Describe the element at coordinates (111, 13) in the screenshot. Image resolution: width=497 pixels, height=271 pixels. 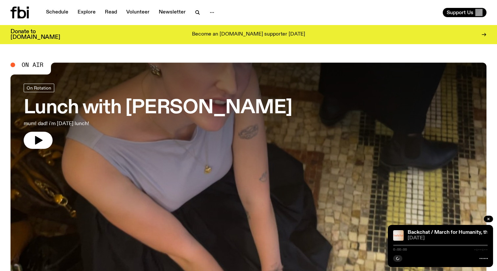
I see `a: Read` at that location.